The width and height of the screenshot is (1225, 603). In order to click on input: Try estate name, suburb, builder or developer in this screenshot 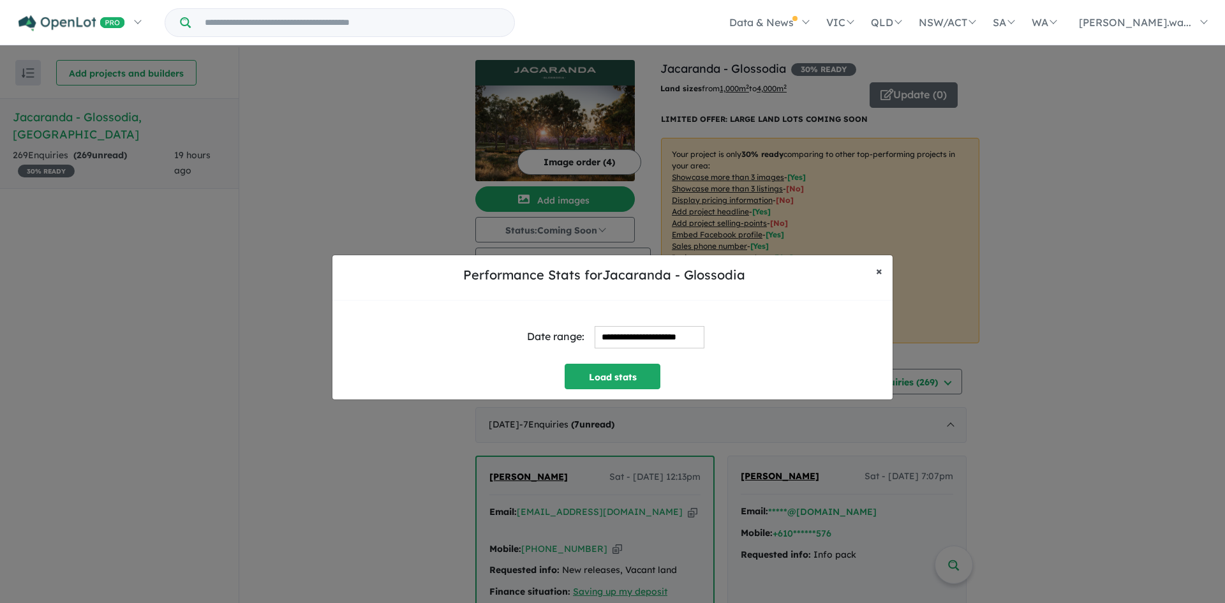, I will do `click(352, 22)`.